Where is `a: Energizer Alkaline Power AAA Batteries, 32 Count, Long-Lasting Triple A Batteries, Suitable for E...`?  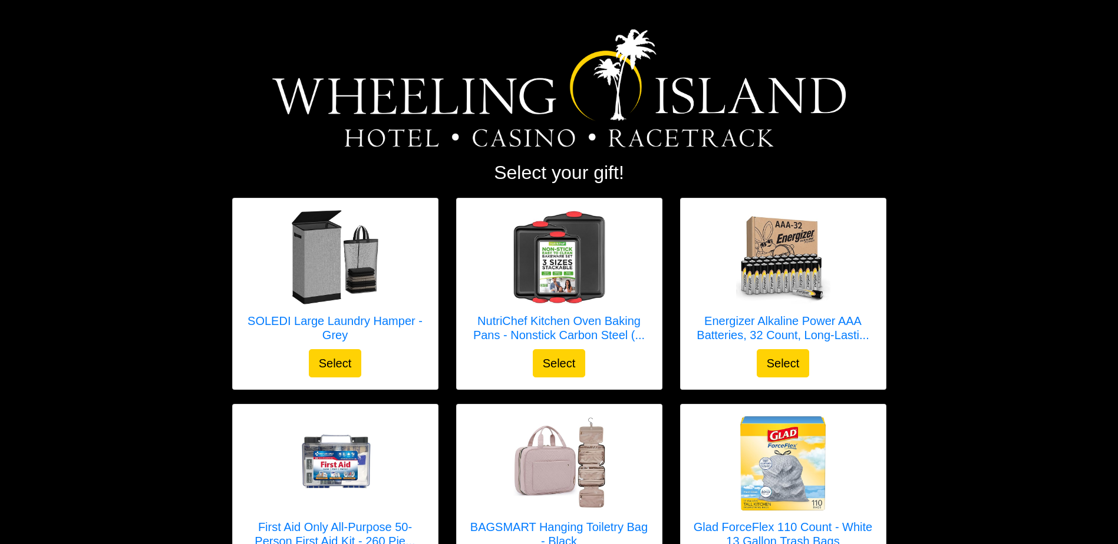
a: Energizer Alkaline Power AAA Batteries, 32 Count, Long-Lasting Triple A Batteries, Suitable for E... is located at coordinates (783, 280).